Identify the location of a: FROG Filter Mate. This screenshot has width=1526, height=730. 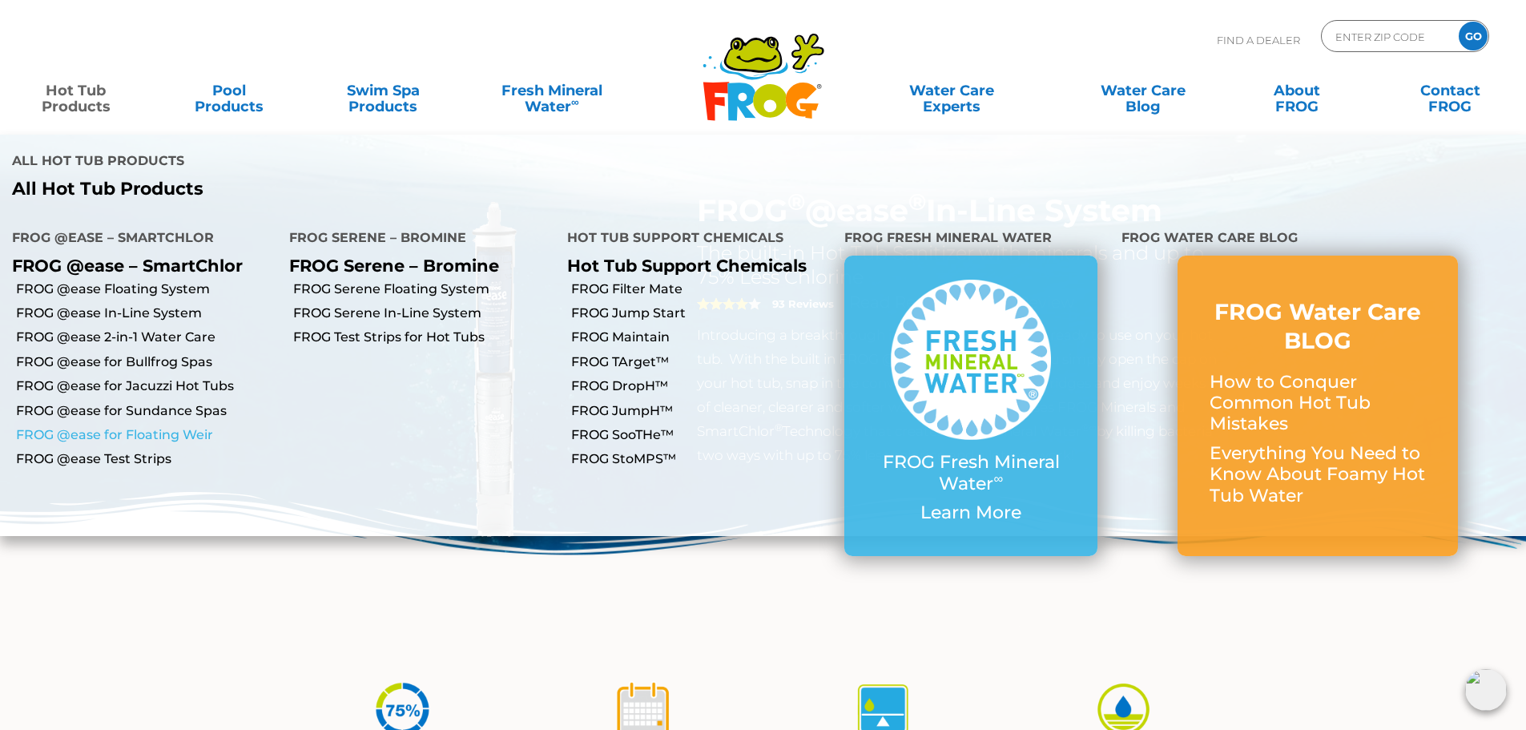
(702, 289).